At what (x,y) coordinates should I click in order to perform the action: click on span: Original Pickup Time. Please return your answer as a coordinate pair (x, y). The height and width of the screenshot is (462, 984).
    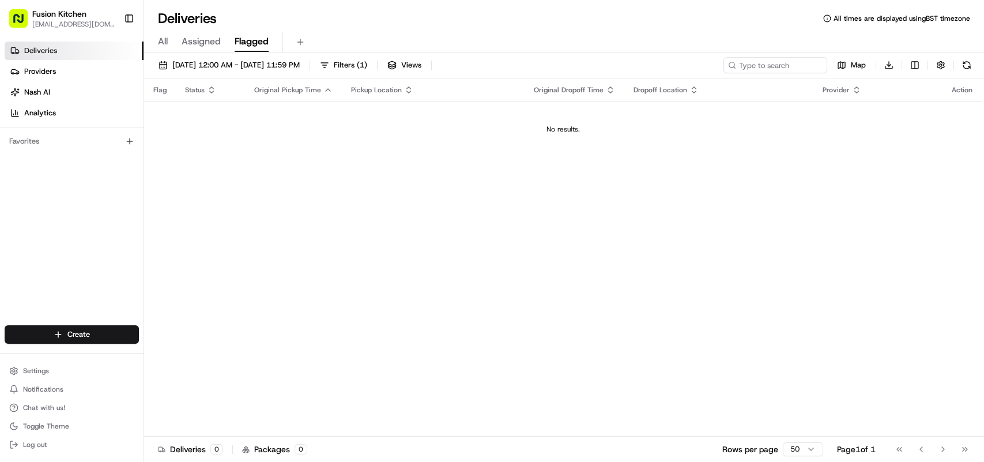
    Looking at the image, I should click on (288, 90).